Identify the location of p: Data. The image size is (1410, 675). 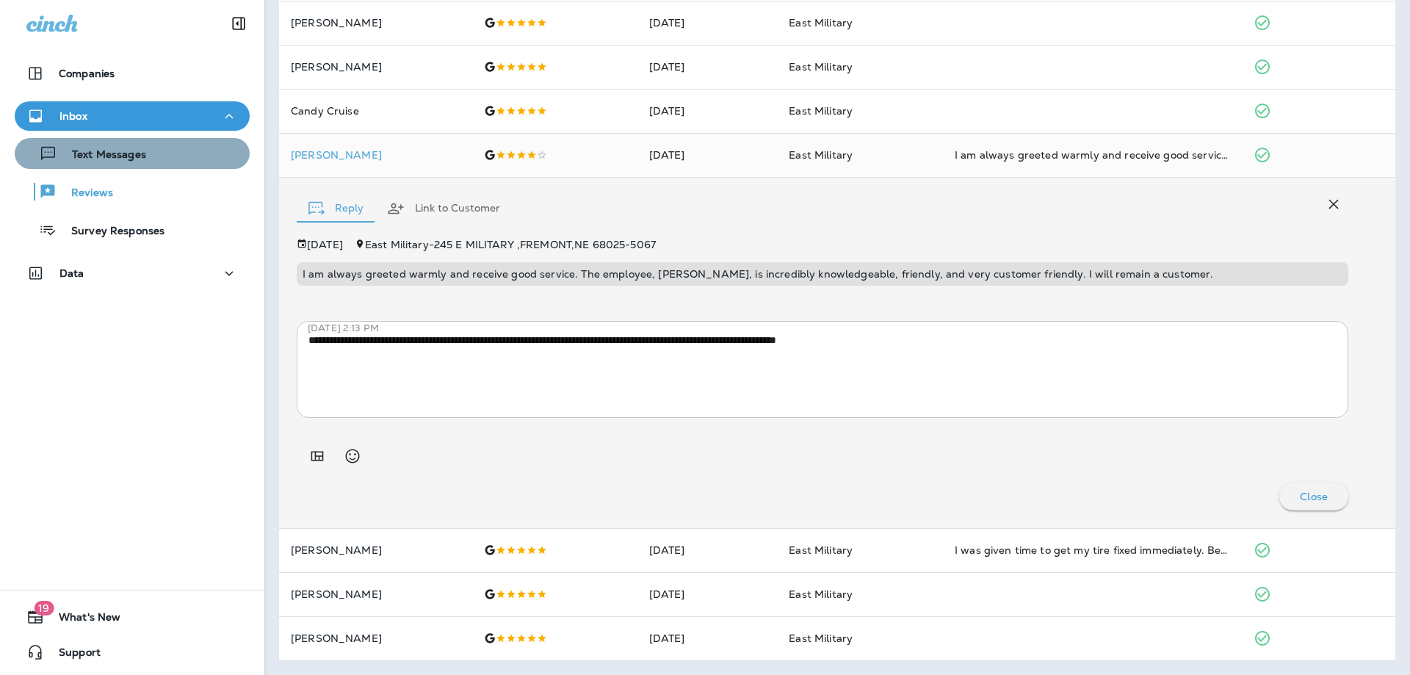
(72, 273).